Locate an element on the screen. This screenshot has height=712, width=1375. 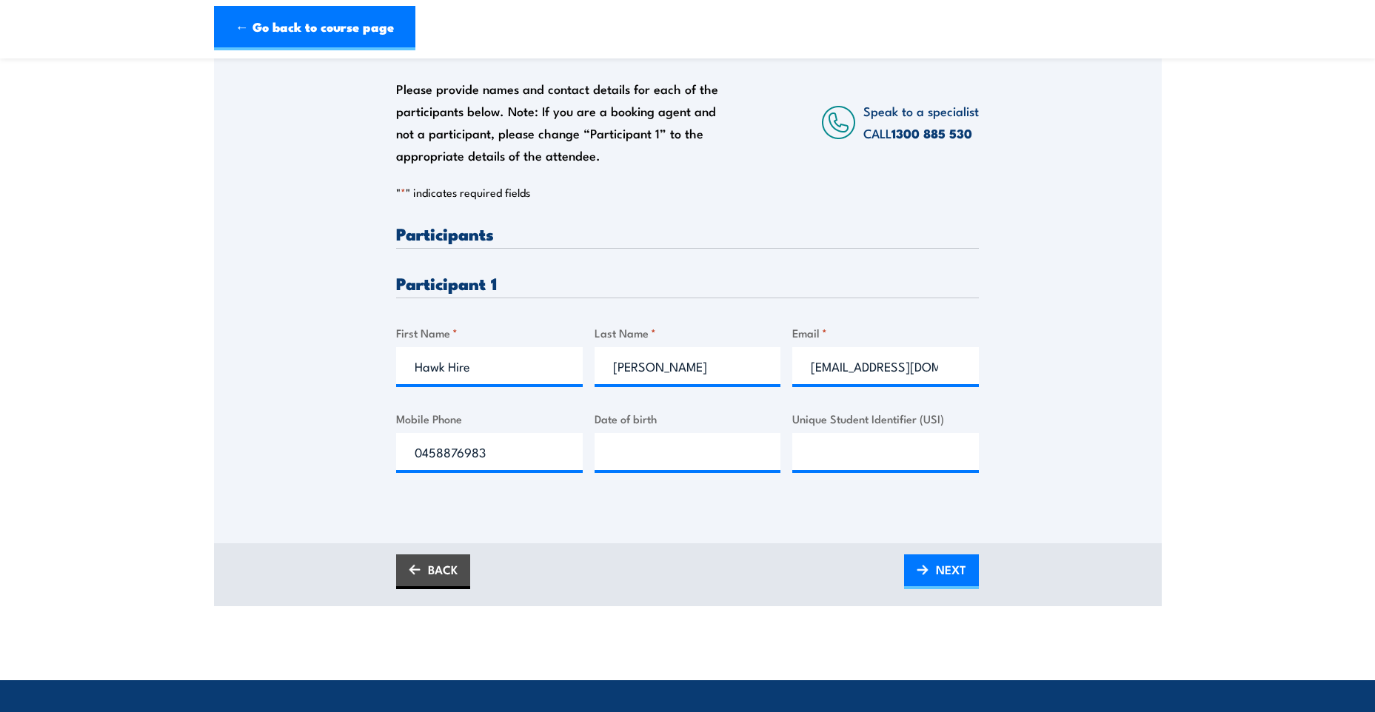
label: Date of birth is located at coordinates (688, 418).